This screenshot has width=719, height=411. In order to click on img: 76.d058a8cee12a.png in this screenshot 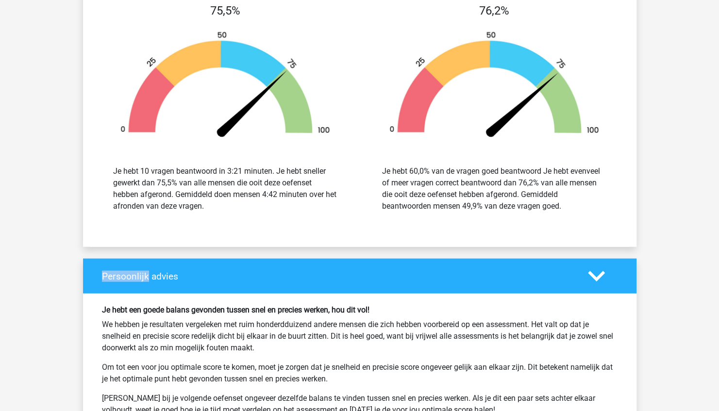, I will do `click(495, 86)`.